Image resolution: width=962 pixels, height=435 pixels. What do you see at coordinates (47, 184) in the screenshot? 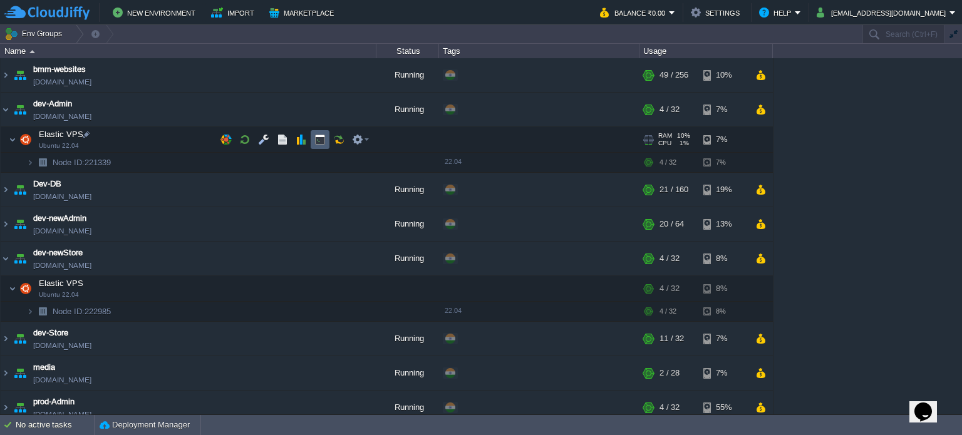
I see `span: Dev-DB` at bounding box center [47, 184].